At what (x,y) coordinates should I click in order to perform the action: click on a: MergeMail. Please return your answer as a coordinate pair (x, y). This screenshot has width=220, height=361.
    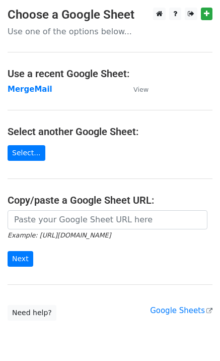
    Looking at the image, I should click on (30, 89).